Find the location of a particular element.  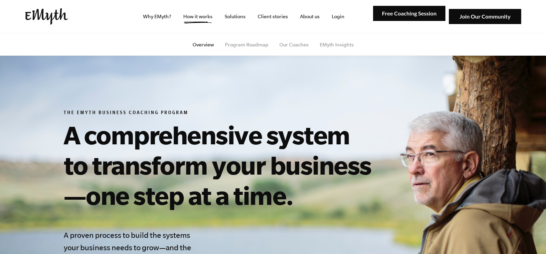

div: Chat Widget is located at coordinates (528, 238).